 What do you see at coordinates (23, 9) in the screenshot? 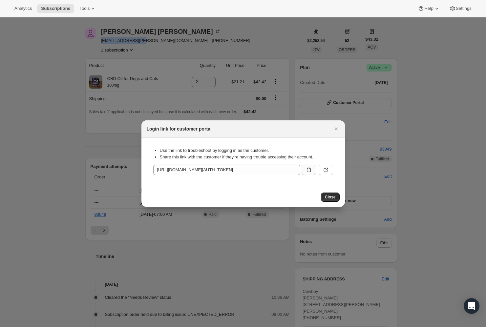
I see `span: Analytics` at bounding box center [23, 9].